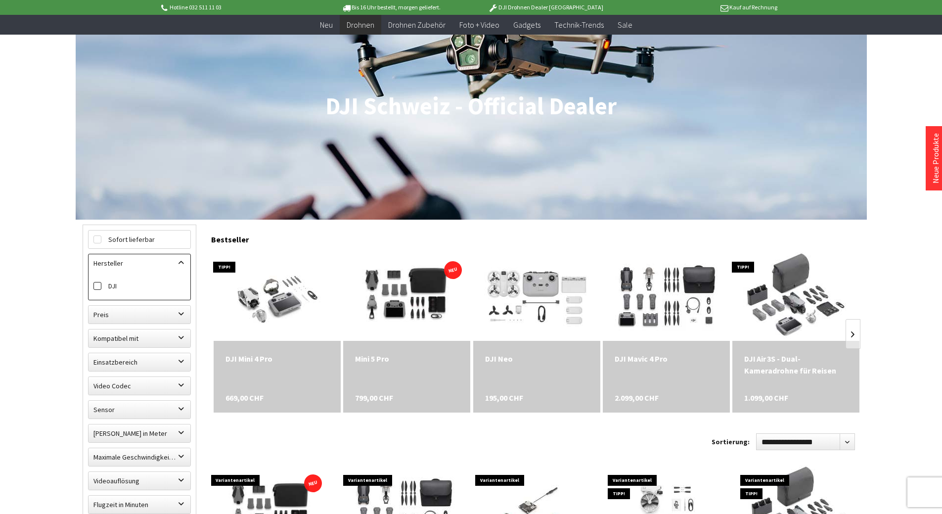  What do you see at coordinates (636, 398) in the screenshot?
I see `span: 2.099,00 CHF` at bounding box center [636, 398].